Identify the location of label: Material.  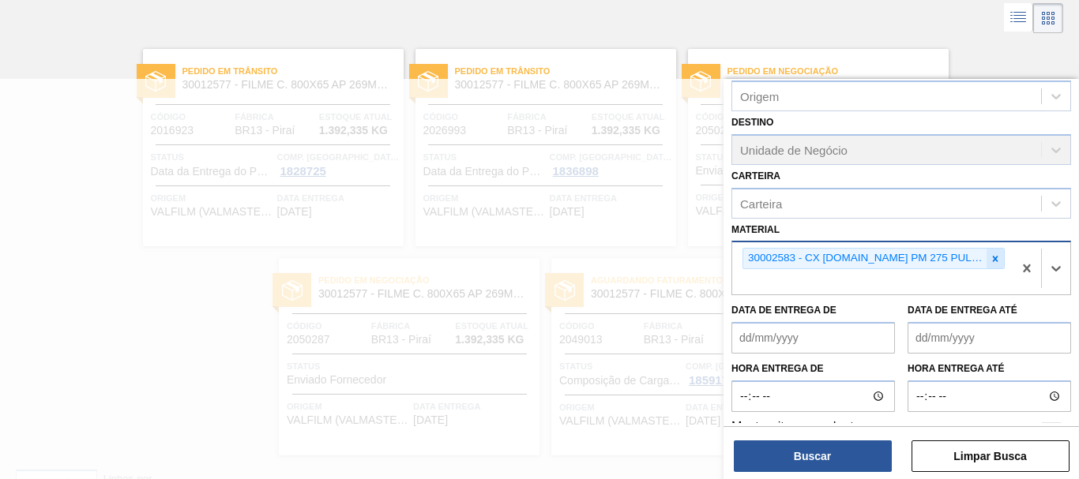
(755, 230).